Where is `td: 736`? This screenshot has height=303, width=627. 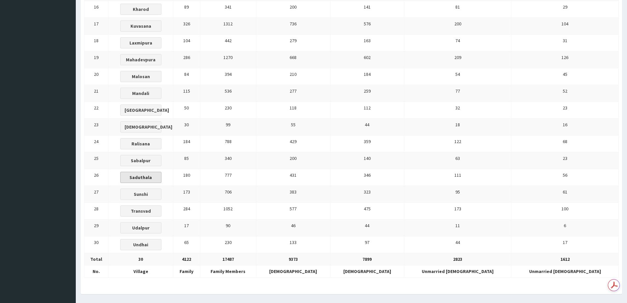
td: 736 is located at coordinates (293, 26).